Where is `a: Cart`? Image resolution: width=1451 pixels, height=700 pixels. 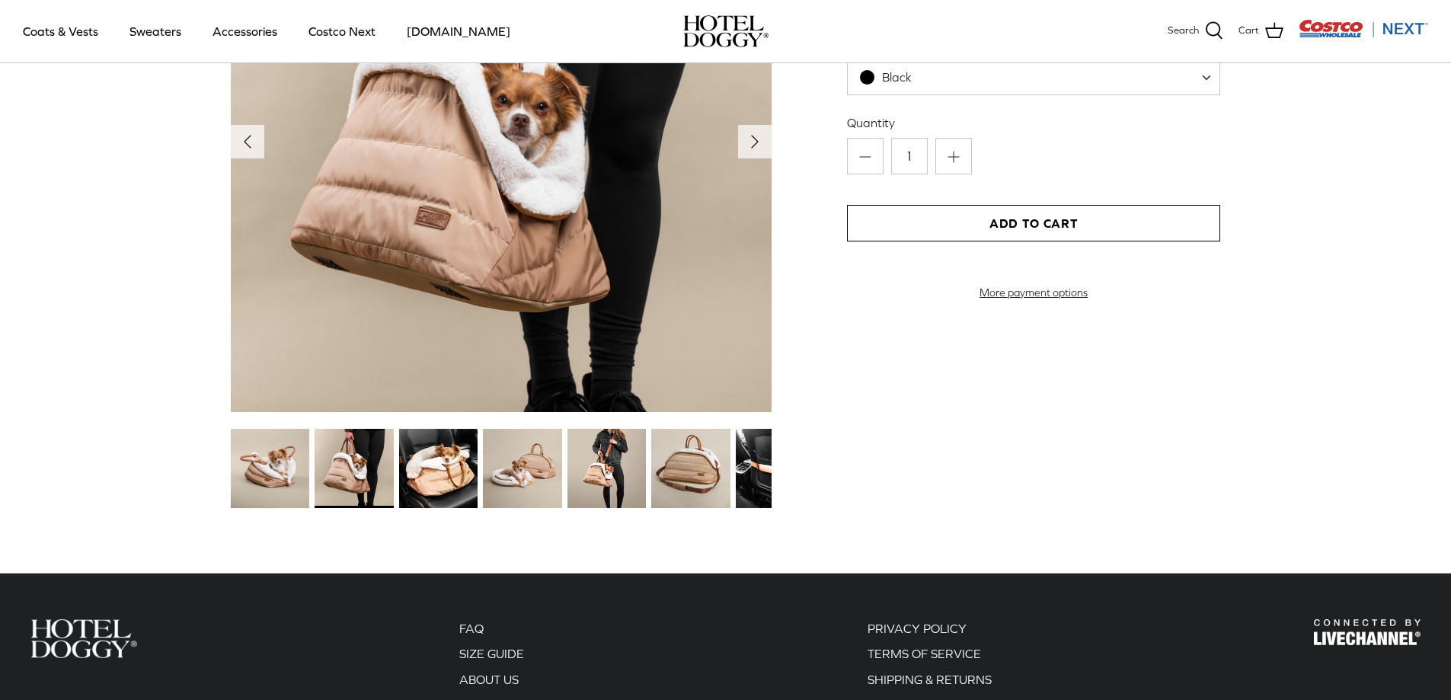 a: Cart is located at coordinates (1260, 31).